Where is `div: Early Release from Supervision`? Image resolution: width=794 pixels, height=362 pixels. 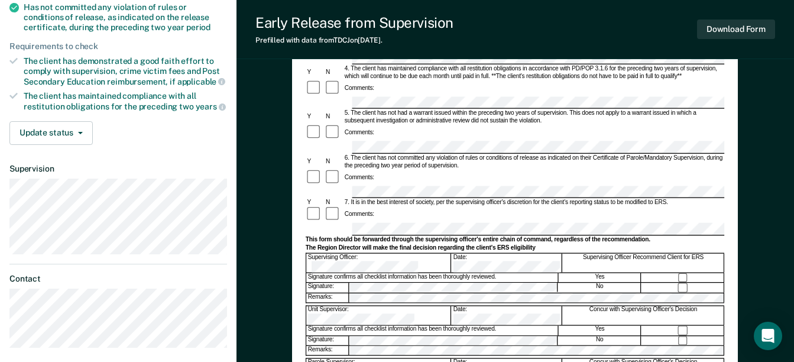 div: Early Release from Supervision is located at coordinates (354, 22).